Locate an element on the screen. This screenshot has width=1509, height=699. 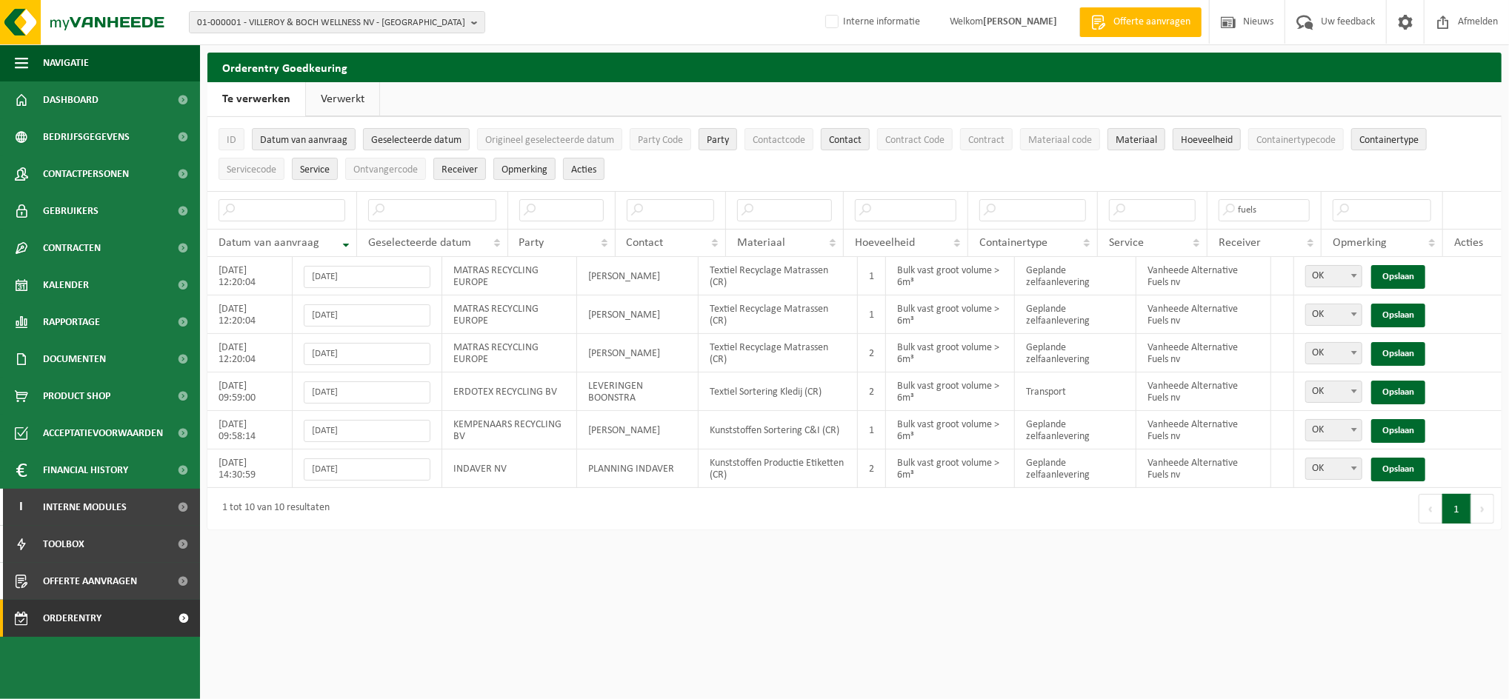
button: MateriaalMateriaal: Activate to sort is located at coordinates (1137, 139).